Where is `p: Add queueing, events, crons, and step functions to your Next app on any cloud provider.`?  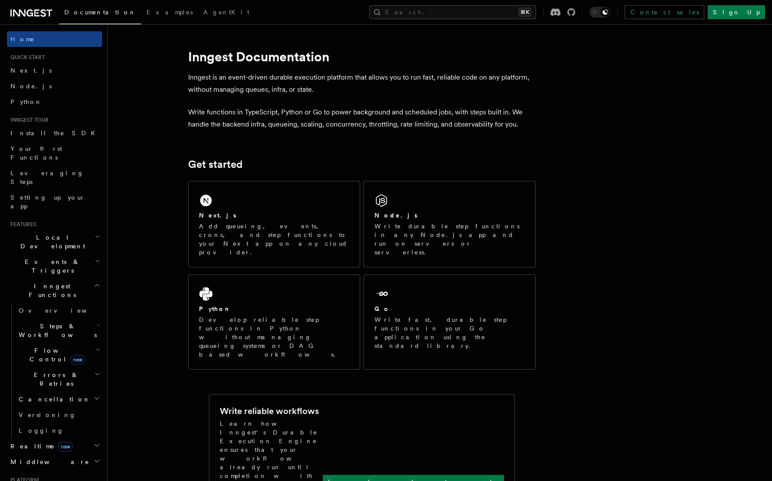 p: Add queueing, events, crons, and step functions to your Next app on any cloud provider. is located at coordinates (274, 239).